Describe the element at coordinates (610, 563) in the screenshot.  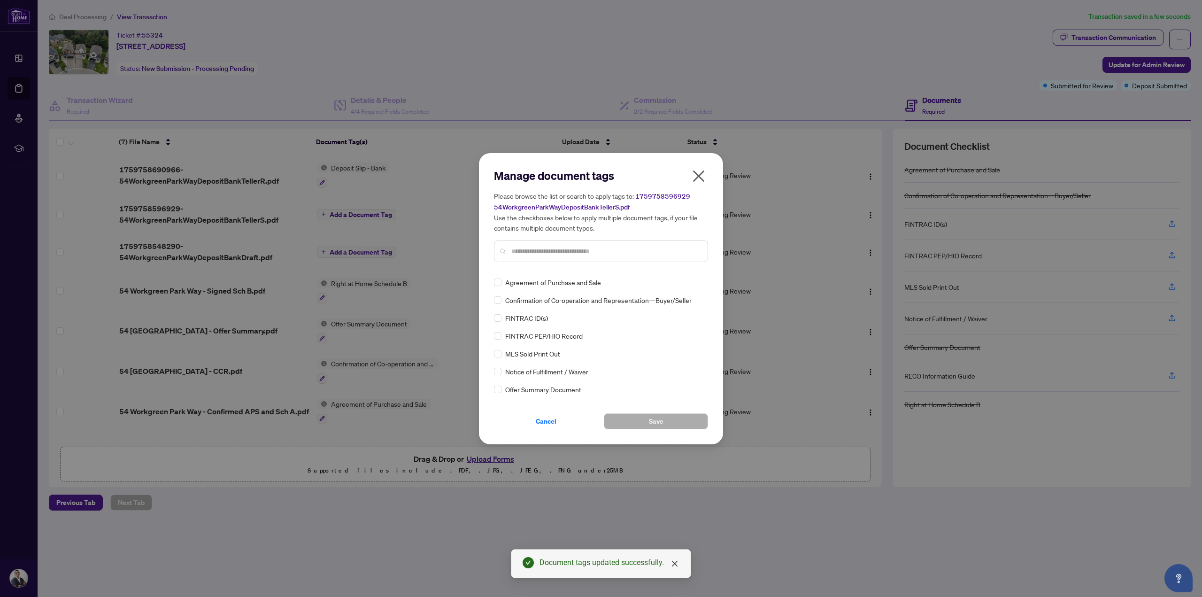
I see `div: Document tags updated successfully.` at that location.